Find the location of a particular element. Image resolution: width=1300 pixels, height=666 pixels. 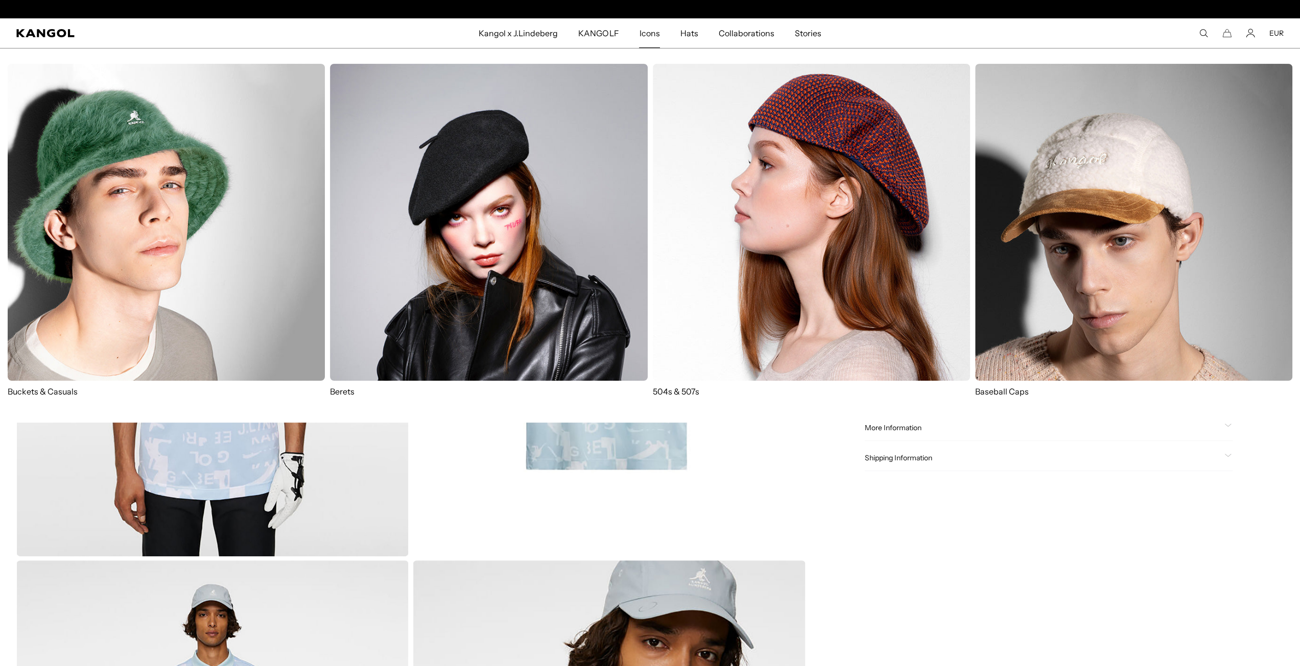

a: KANGOLF is located at coordinates (598, 33).